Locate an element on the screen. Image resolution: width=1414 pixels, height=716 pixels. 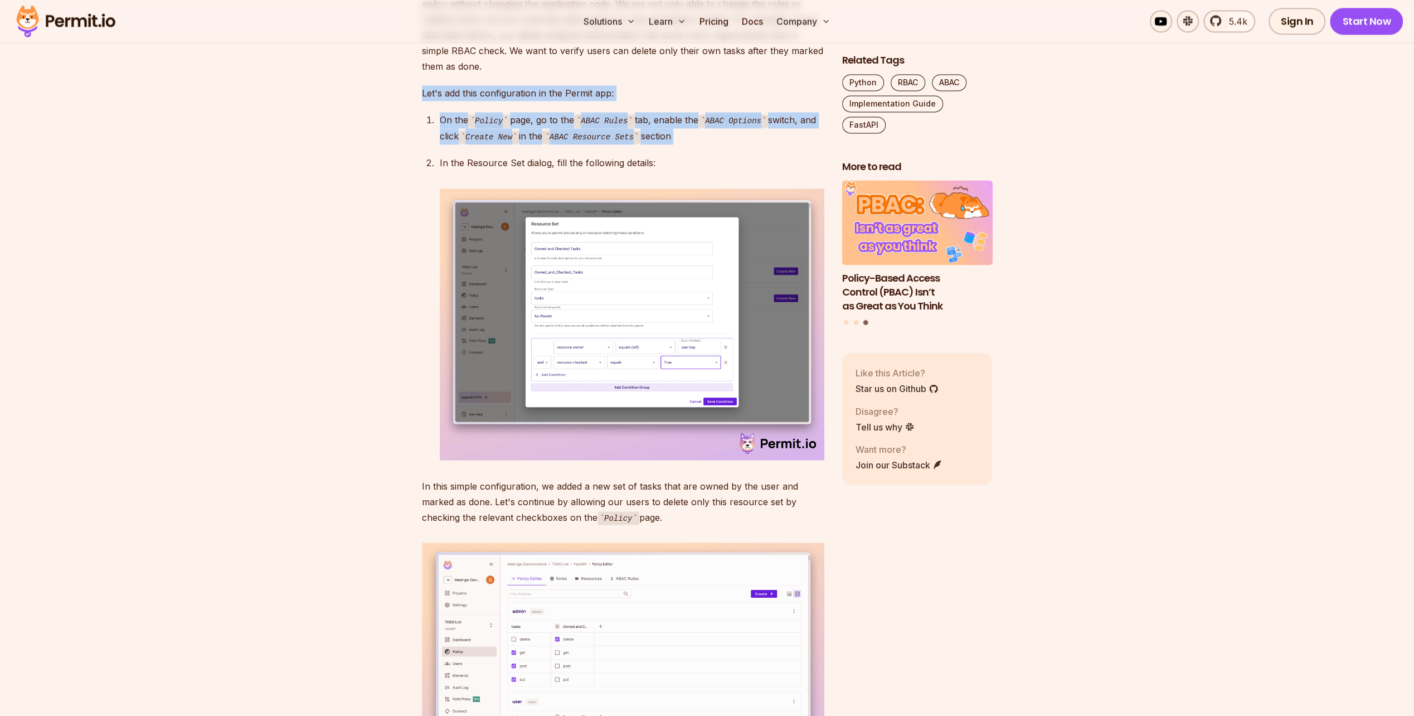
img: Resource Set Config.png is located at coordinates (632, 324).